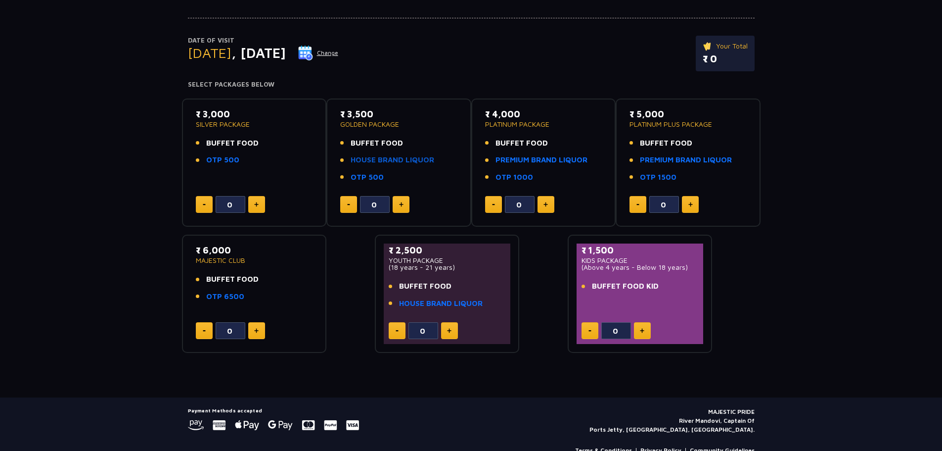  I want to click on p: MAJESTIC CLUB, so click(254, 260).